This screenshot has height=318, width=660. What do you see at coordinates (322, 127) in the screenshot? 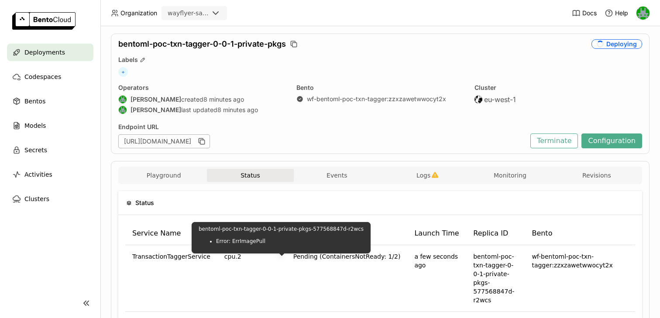
I see `div: Endpoint URL` at bounding box center [322, 127].